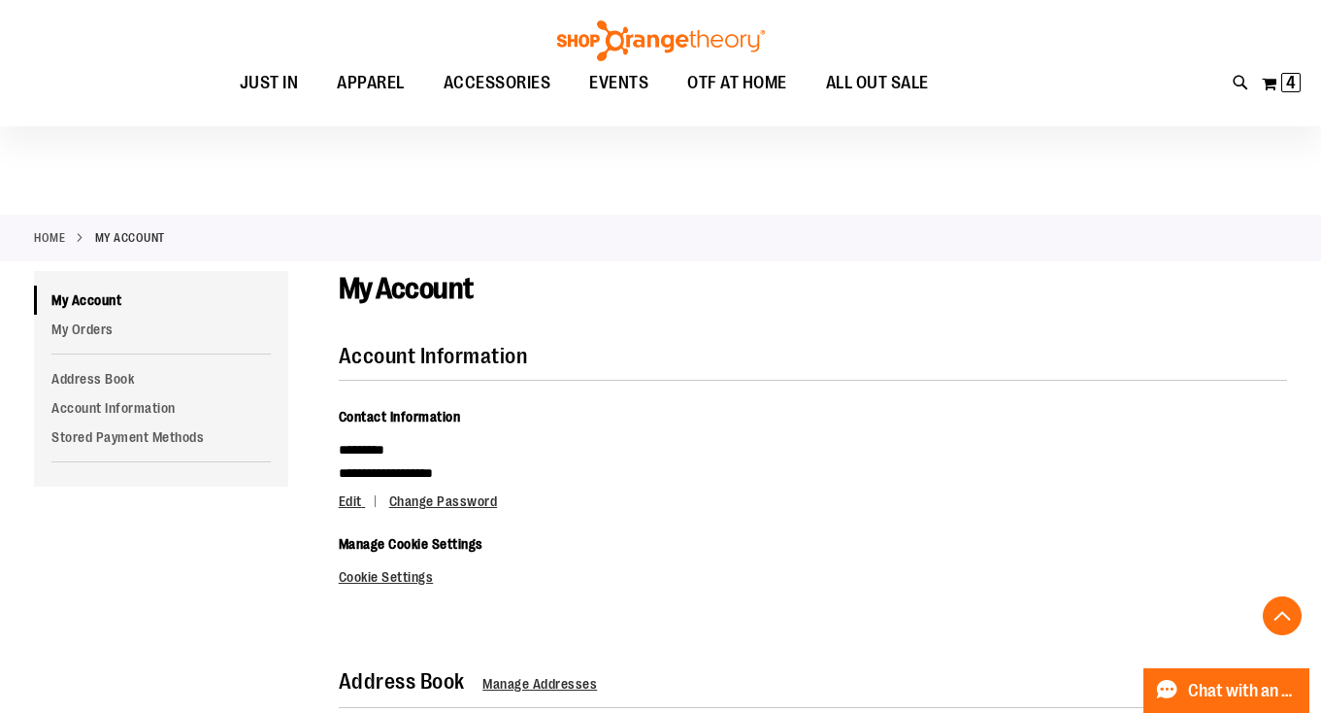 The width and height of the screenshot is (1321, 713). I want to click on button: Chat with an Expert, so click(1227, 690).